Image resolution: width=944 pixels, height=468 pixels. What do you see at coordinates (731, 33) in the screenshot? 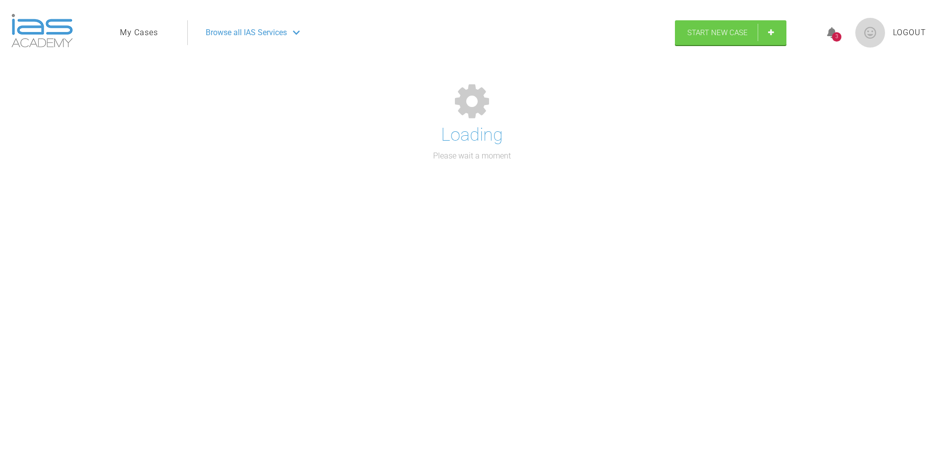
I see `a: Start New Case` at bounding box center [731, 33].